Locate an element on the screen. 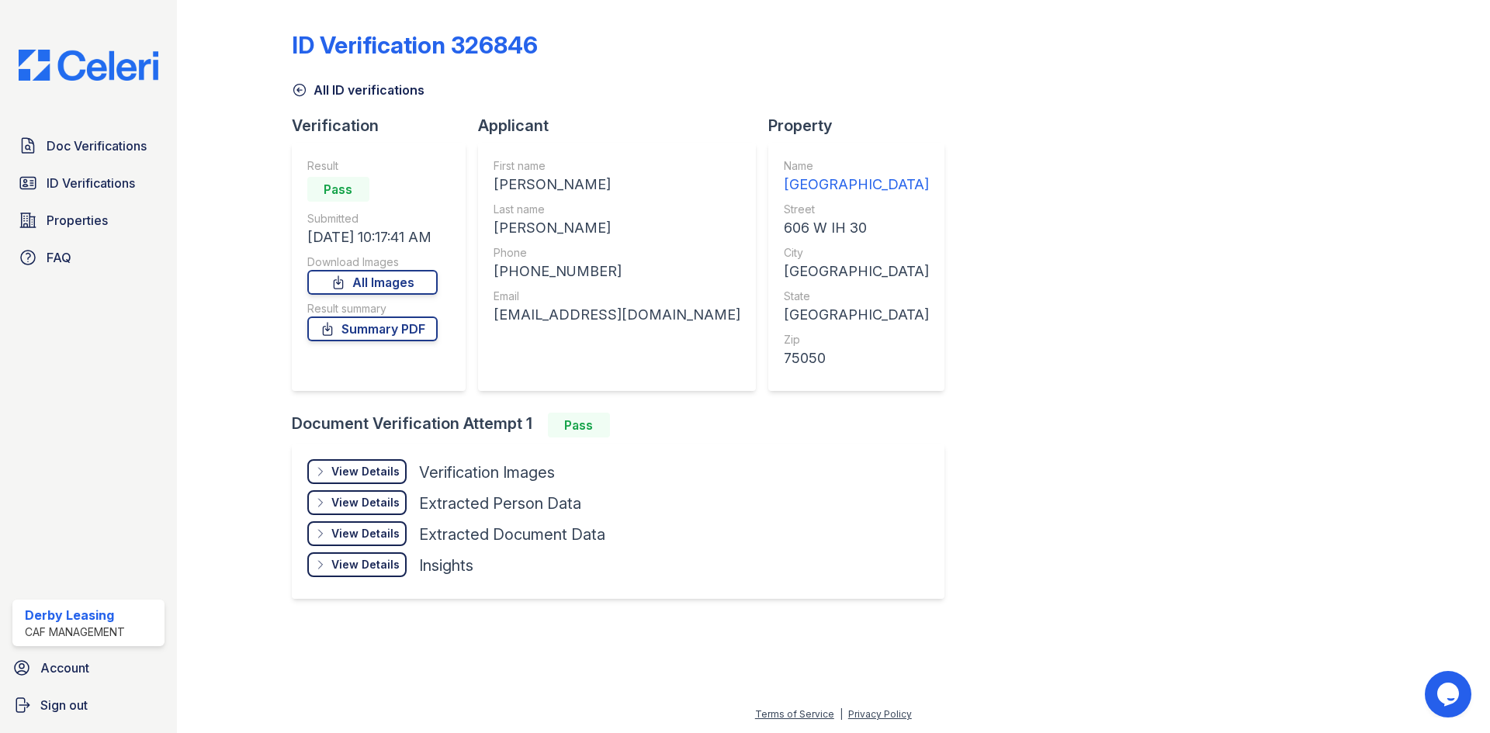 Image resolution: width=1490 pixels, height=733 pixels. span: ID Verifications is located at coordinates (91, 183).